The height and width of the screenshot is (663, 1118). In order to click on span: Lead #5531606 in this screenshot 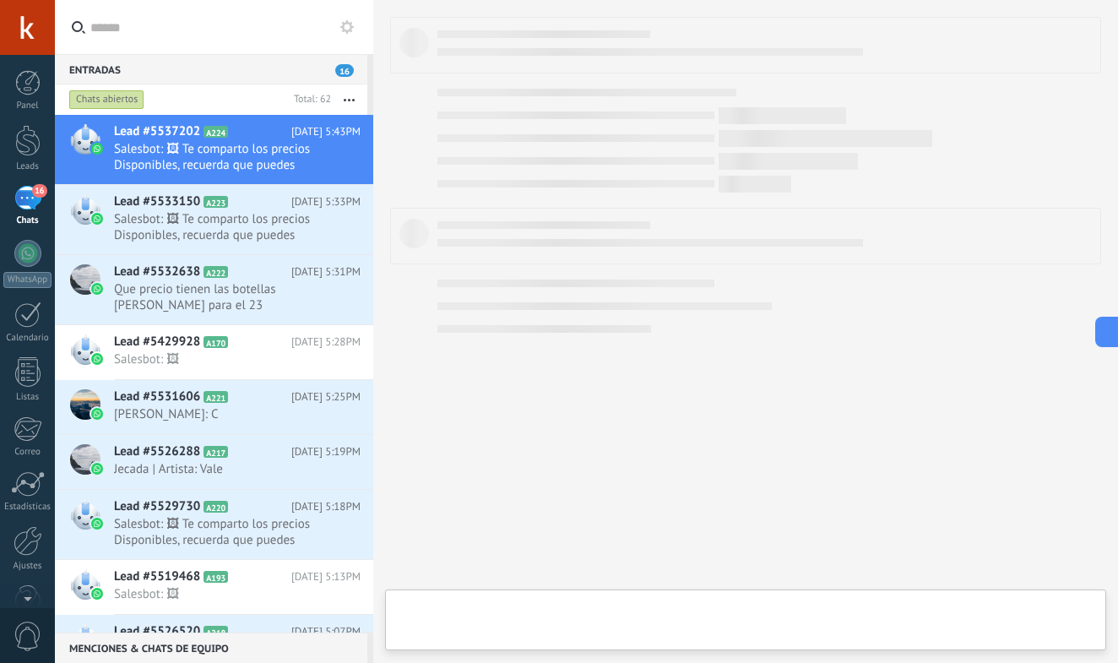, I will do `click(157, 397)`.